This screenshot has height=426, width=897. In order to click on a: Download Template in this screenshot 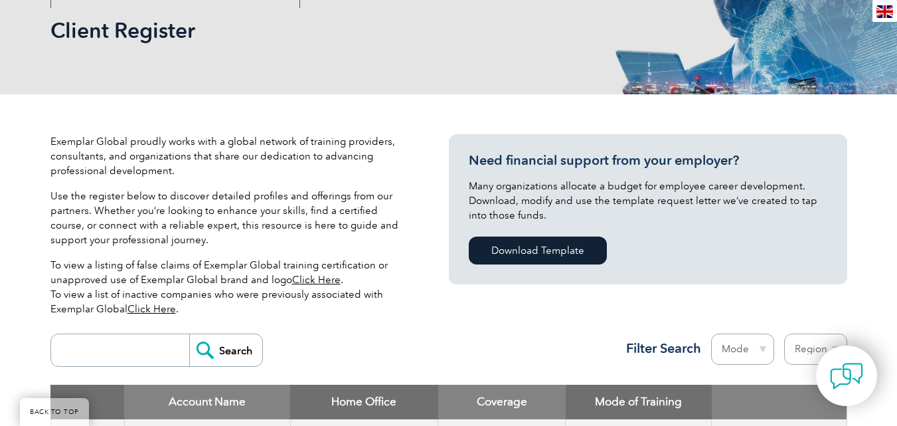, I will do `click(538, 250)`.